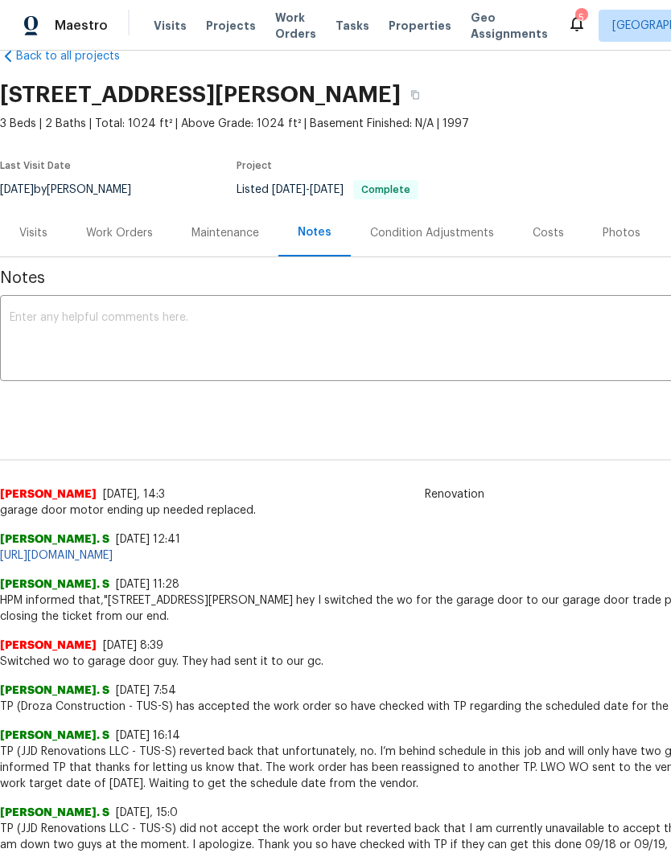 This screenshot has height=857, width=671. I want to click on span: Maestro, so click(81, 26).